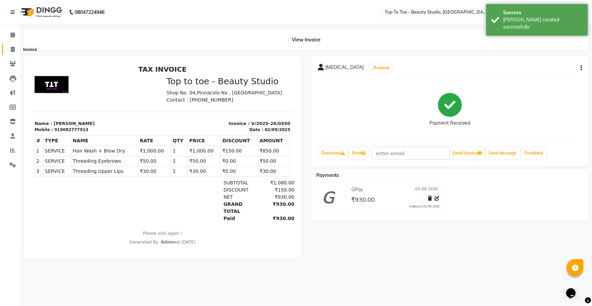 The image size is (592, 306). What do you see at coordinates (132, 171) in the screenshot?
I see `p: Please visit again !` at bounding box center [132, 171].